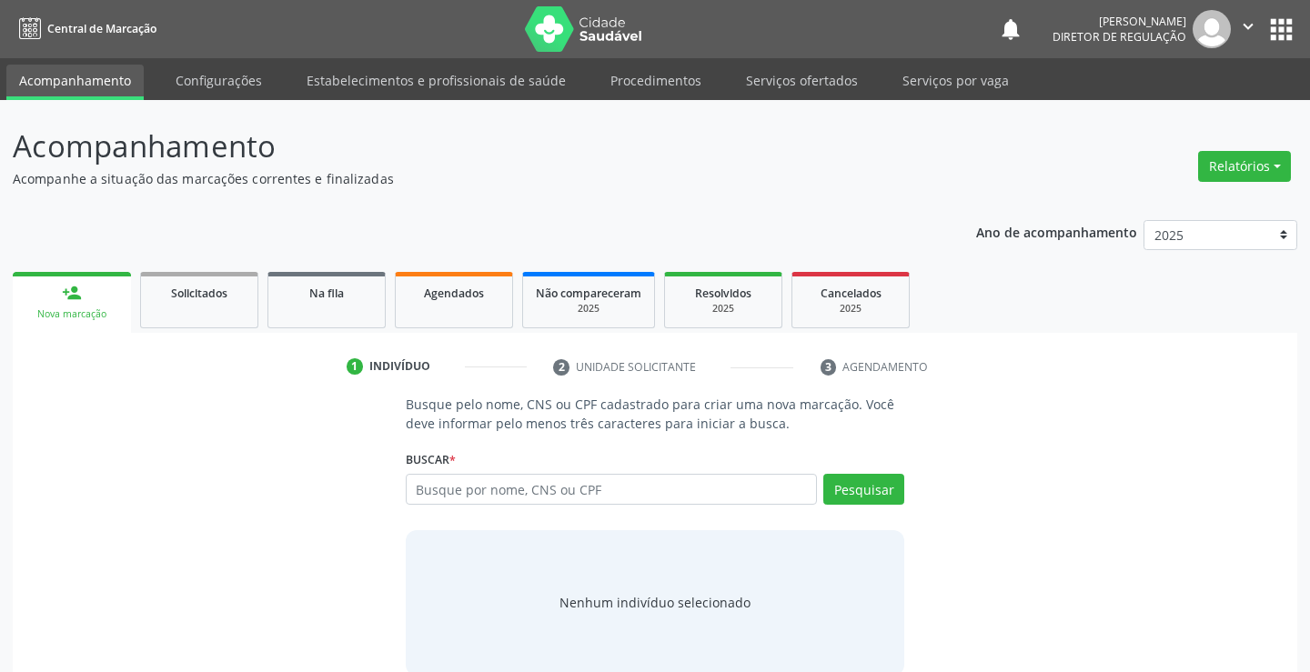 This screenshot has height=672, width=1310. Describe the element at coordinates (1281, 29) in the screenshot. I see `button: apps` at that location.